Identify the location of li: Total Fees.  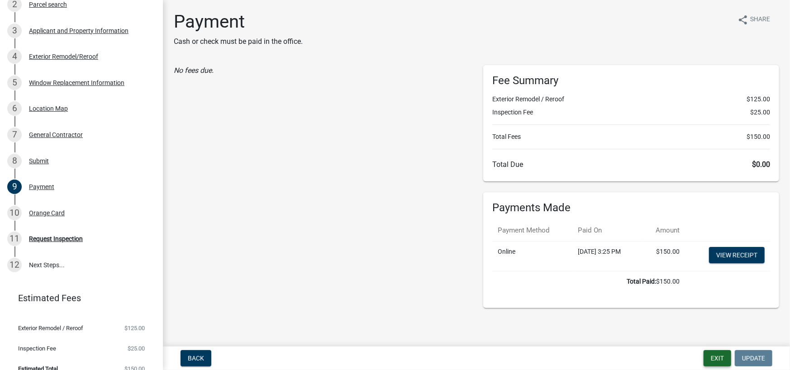
(631, 137).